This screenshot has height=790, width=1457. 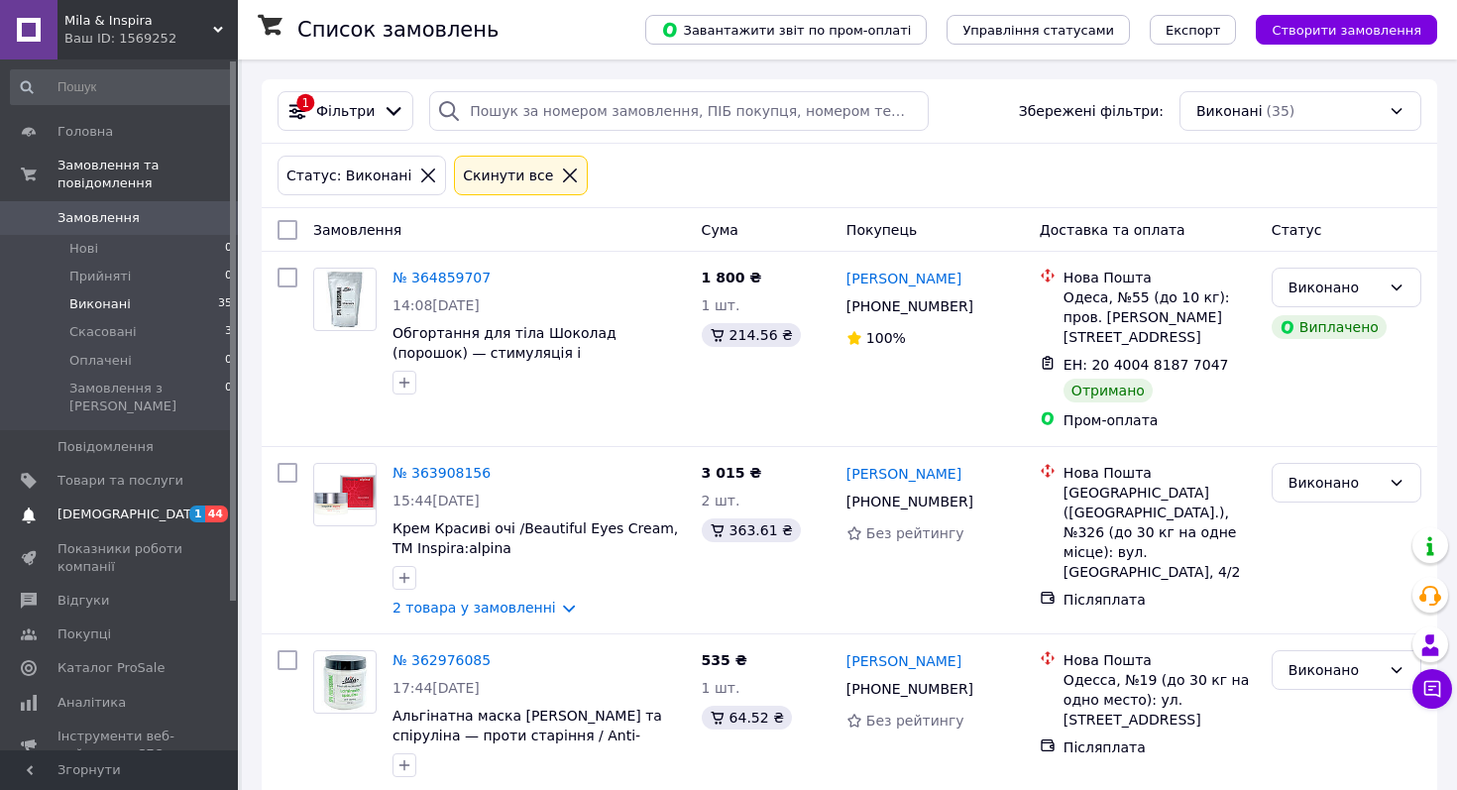 I want to click on div: Виплачено, so click(x=1329, y=327).